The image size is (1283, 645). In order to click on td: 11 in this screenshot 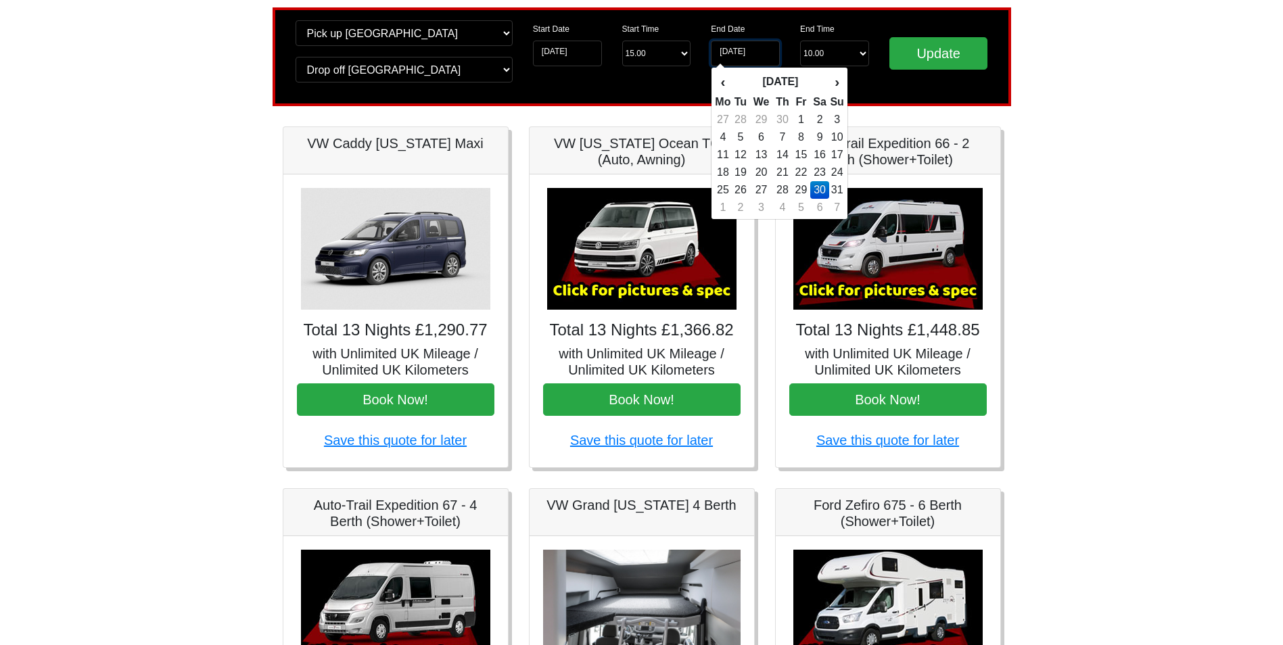, I will do `click(722, 155)`.